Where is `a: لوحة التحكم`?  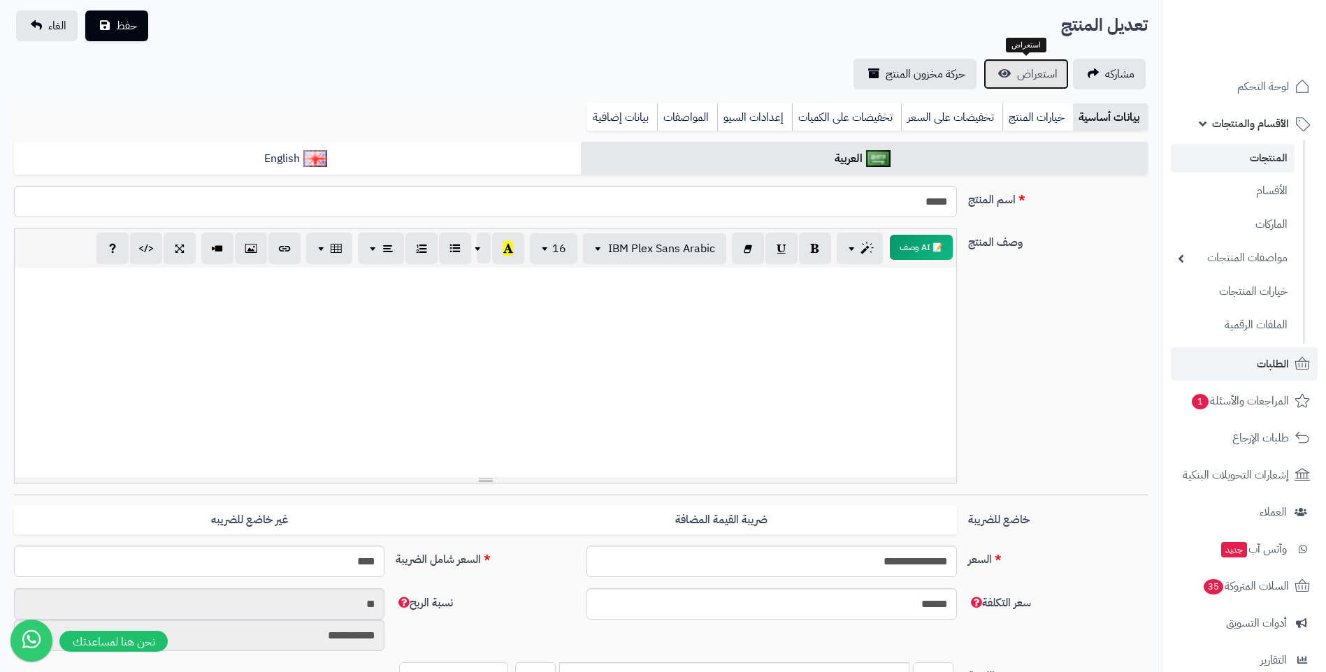 a: لوحة التحكم is located at coordinates (1244, 87).